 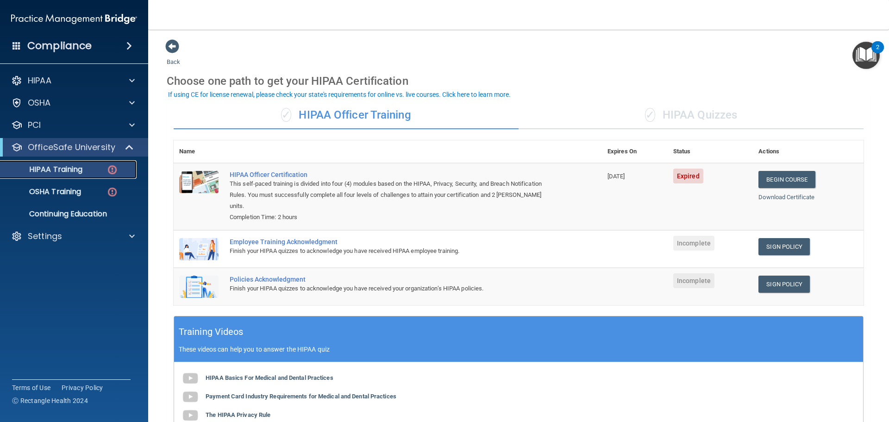 I want to click on b: Payment Card Industry Requirements for Medical and Dental Practices, so click(x=301, y=396).